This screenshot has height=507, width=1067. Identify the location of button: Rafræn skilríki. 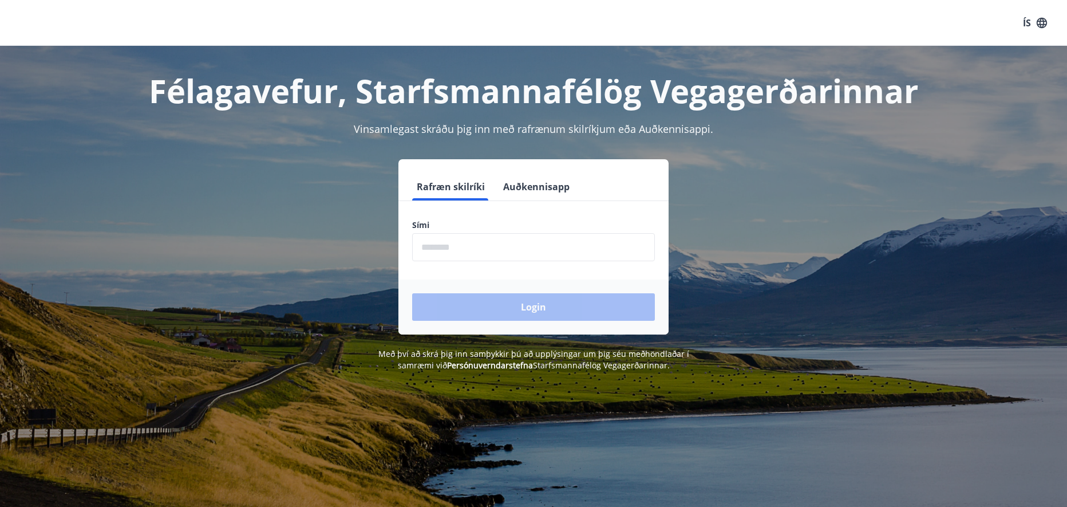
(451, 187).